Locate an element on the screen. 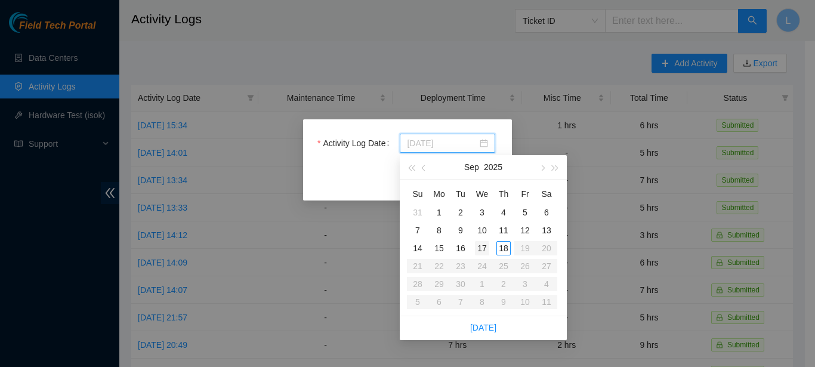 Image resolution: width=815 pixels, height=367 pixels. div: 5 is located at coordinates (525, 212).